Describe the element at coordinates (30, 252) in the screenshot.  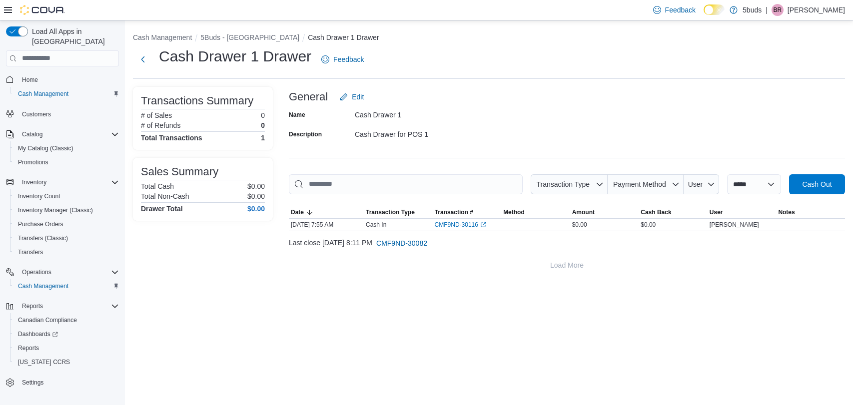
I see `a: Transfers` at that location.